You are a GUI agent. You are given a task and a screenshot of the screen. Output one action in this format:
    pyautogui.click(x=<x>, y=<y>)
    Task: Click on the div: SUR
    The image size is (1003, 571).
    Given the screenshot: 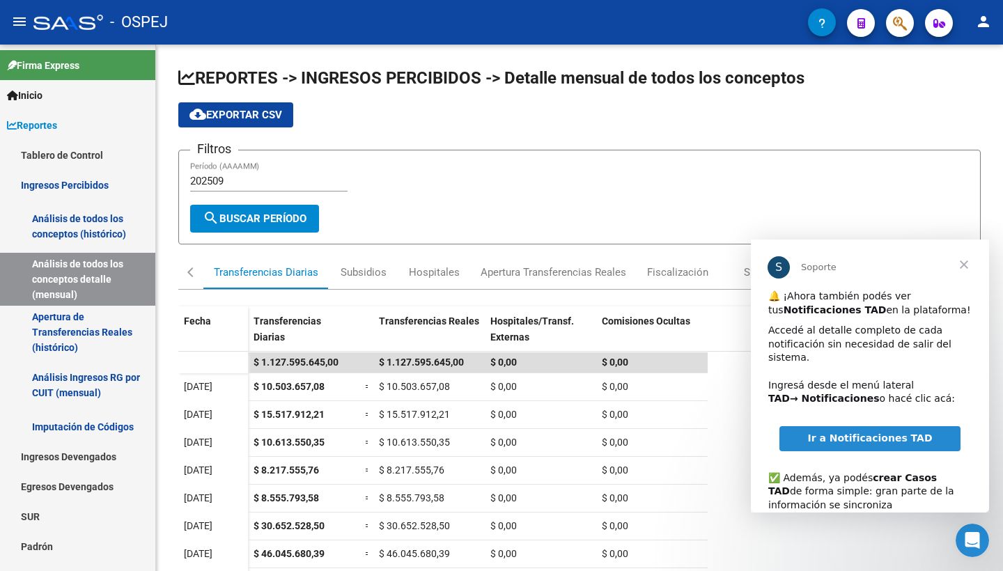 What is the action you would take?
    pyautogui.click(x=754, y=272)
    